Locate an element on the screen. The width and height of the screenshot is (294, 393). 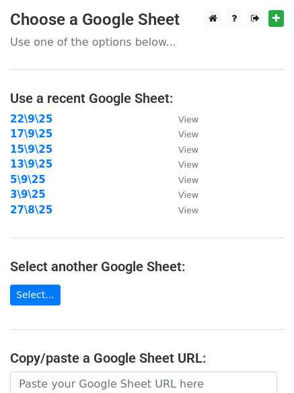
h4: Copy/paste a Google Sheet URL: is located at coordinates (147, 358).